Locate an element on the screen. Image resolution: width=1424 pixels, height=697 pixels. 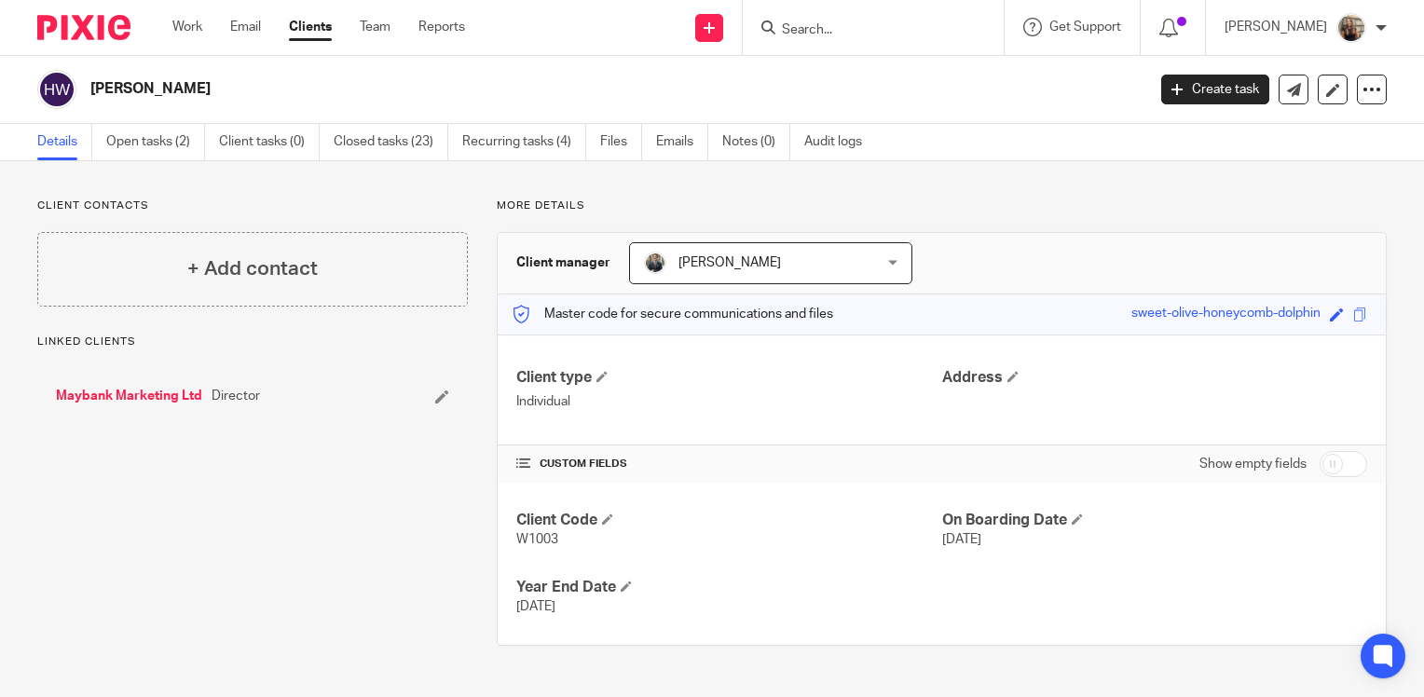
div: sweet-olive-honeycomb-dolphin is located at coordinates (1226, 314).